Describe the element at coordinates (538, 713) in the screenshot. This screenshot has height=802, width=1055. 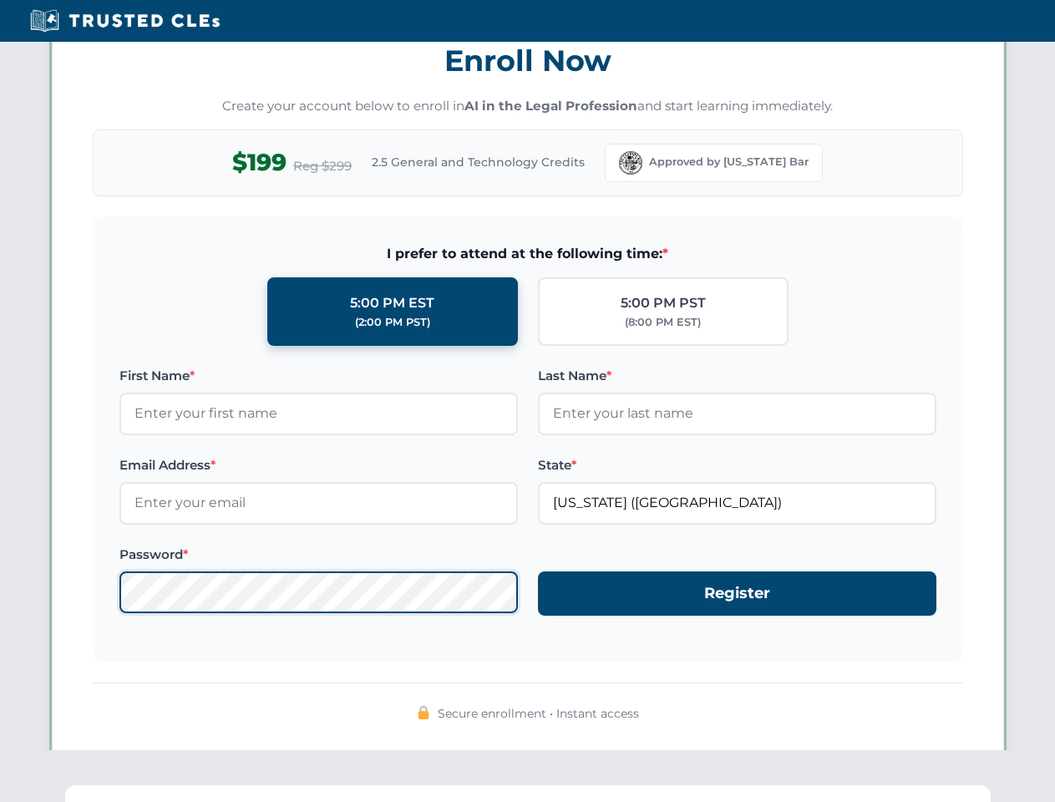
I see `span: Secure enrollment • Instant access` at that location.